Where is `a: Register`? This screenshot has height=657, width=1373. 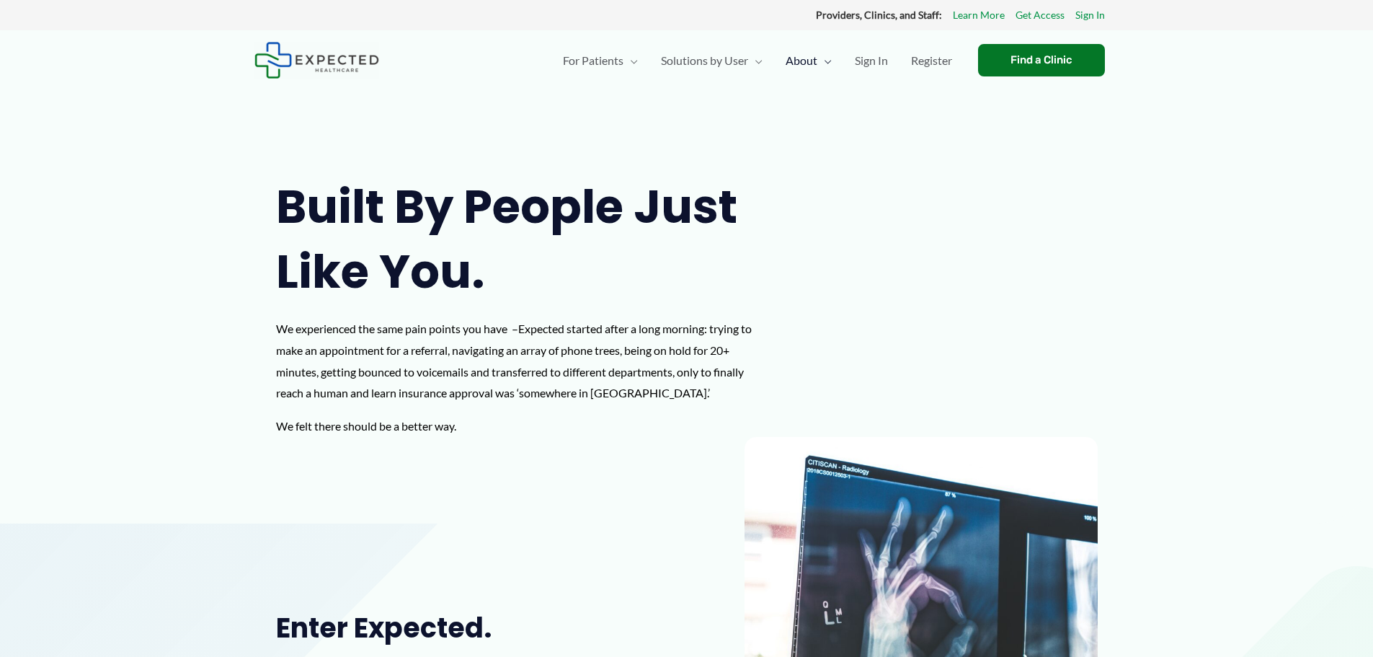
a: Register is located at coordinates (931, 61).